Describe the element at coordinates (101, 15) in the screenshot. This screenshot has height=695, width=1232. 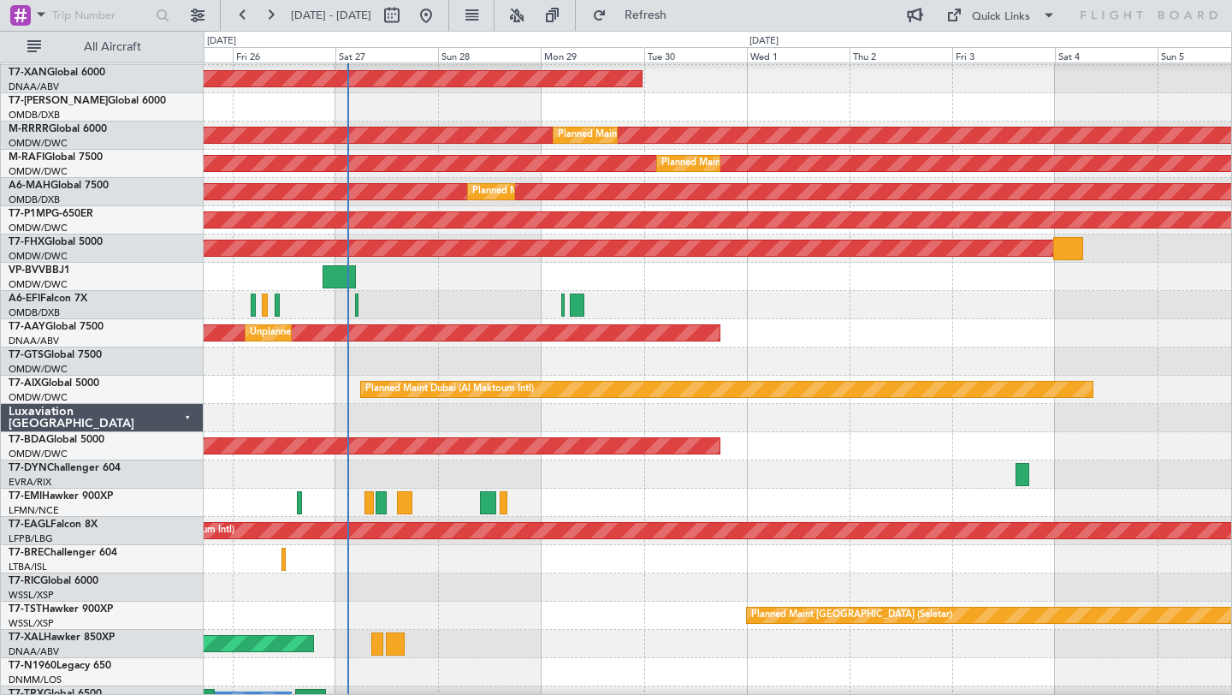
I see `input: Trip Number` at that location.